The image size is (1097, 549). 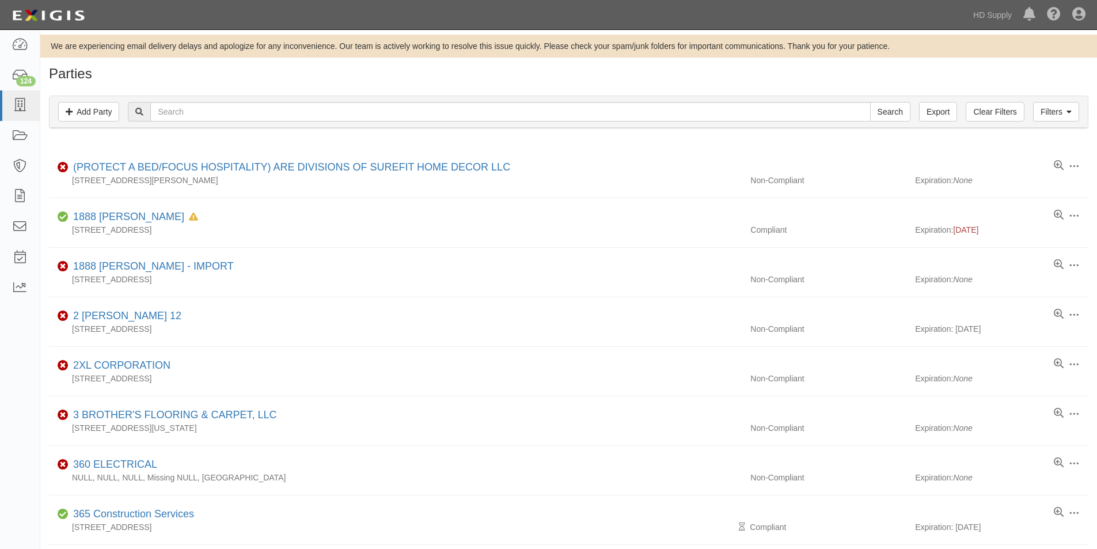 What do you see at coordinates (289, 168) in the screenshot?
I see `div: (PROTECT A BED/FOCUS HOSPITALITY) ARE DIVISIONS OF SUREFIT HOME DECOR LLC` at bounding box center [289, 168].